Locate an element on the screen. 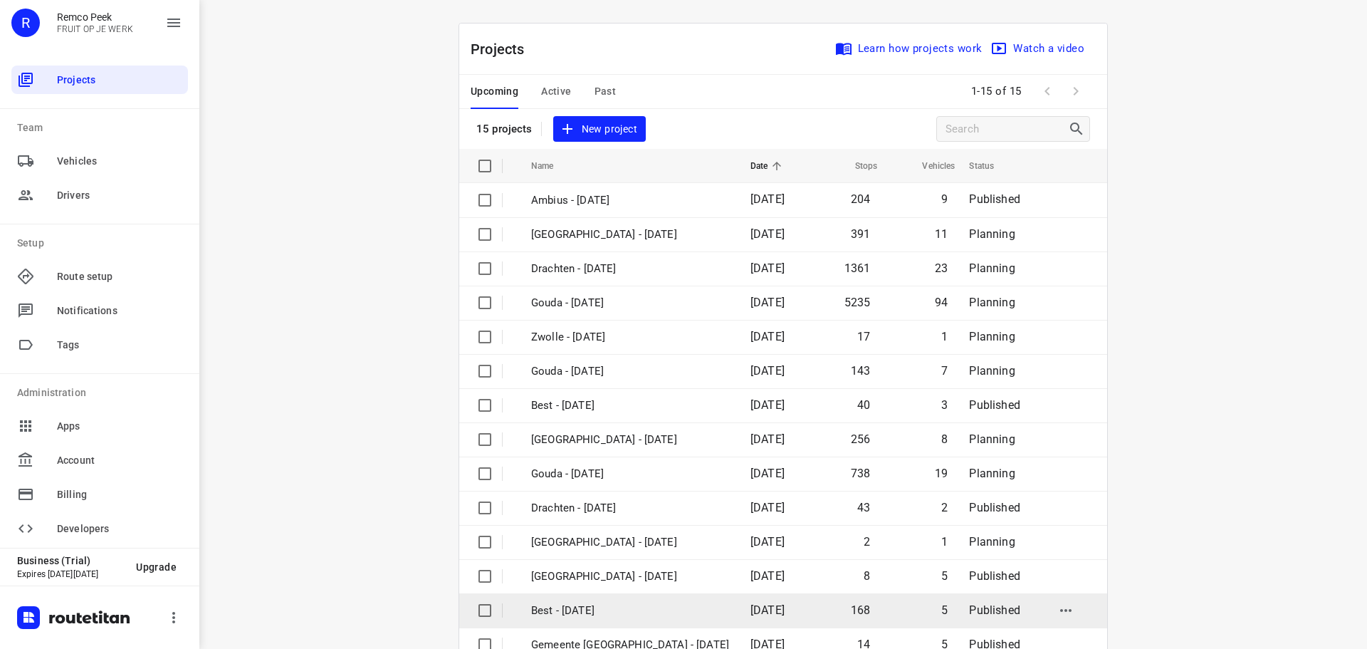 This screenshot has width=1367, height=649. span: Upgrade is located at coordinates (156, 567).